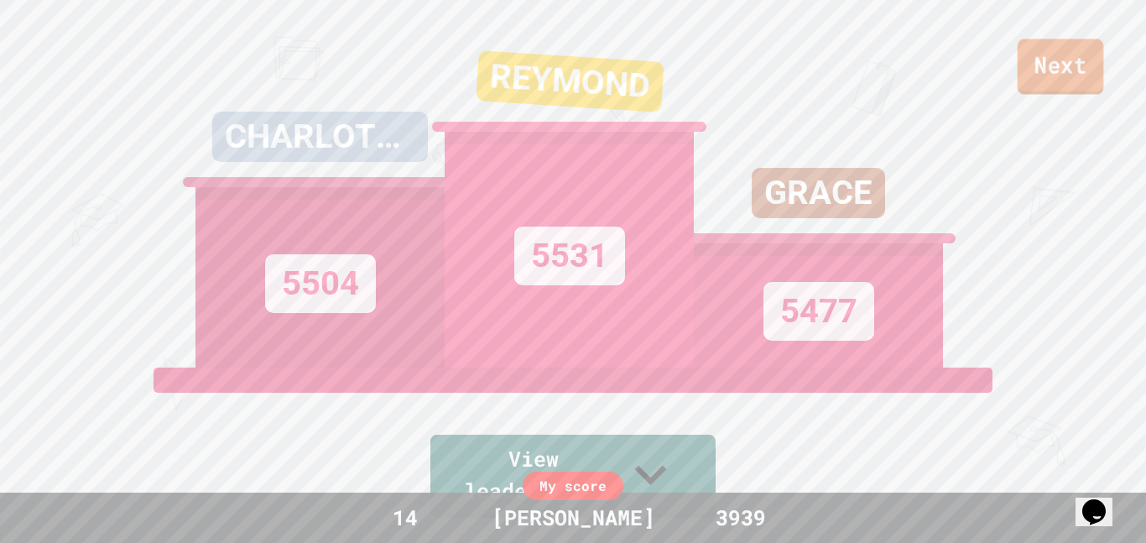 Image resolution: width=1146 pixels, height=543 pixels. Describe the element at coordinates (1060, 66) in the screenshot. I see `a: Next` at that location.